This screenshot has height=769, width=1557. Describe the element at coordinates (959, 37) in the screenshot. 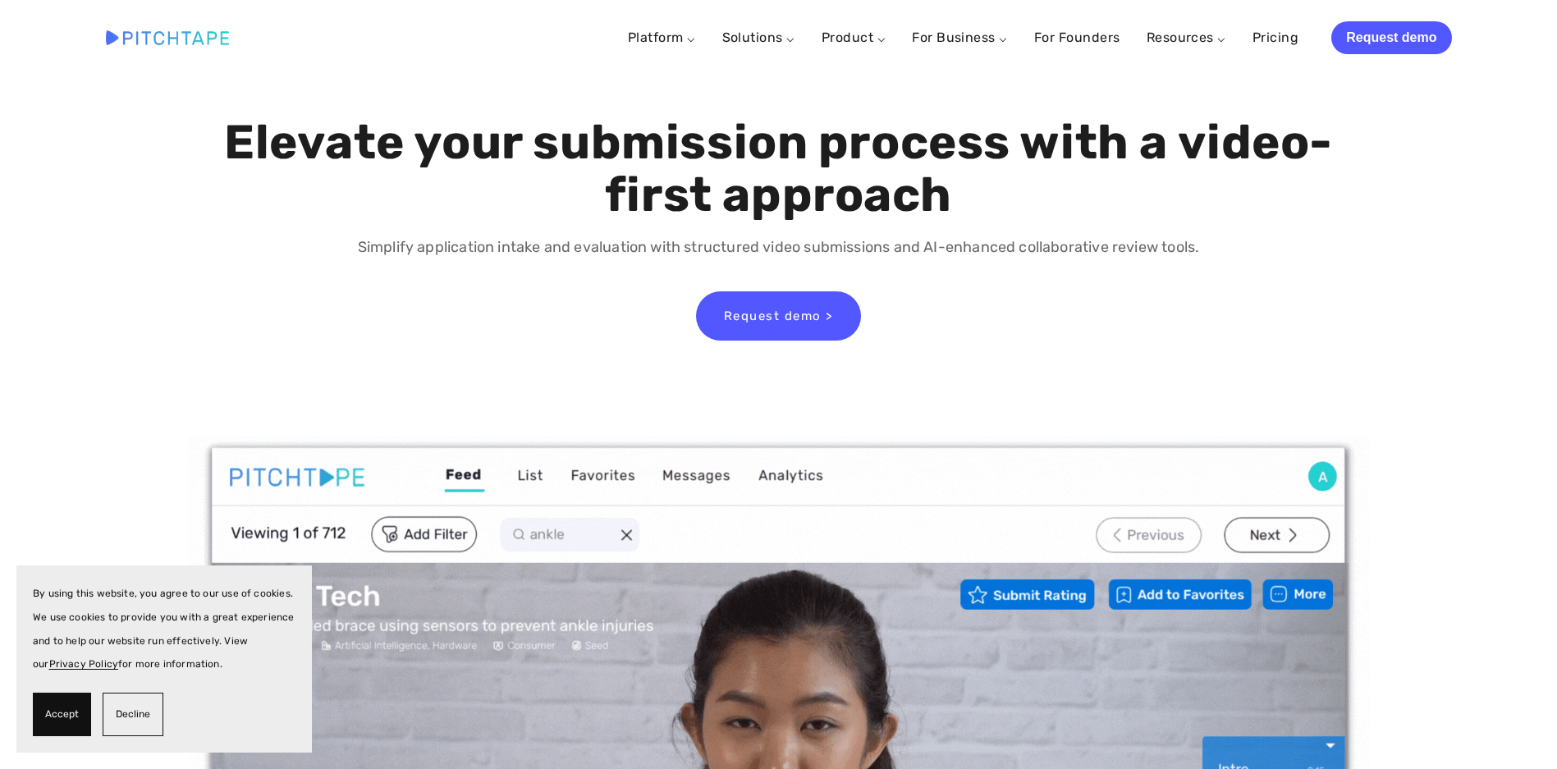

I see `a: For Business ⌵` at that location.